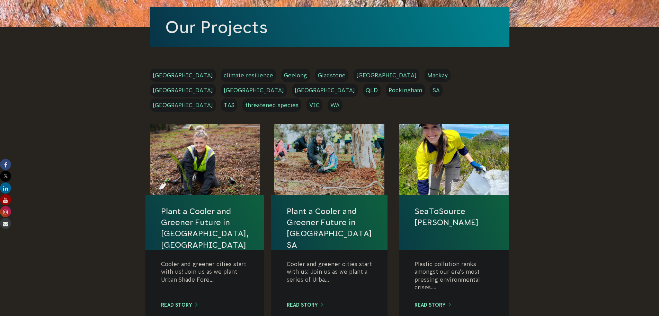  What do you see at coordinates (372, 90) in the screenshot?
I see `a: QLD` at bounding box center [372, 90].